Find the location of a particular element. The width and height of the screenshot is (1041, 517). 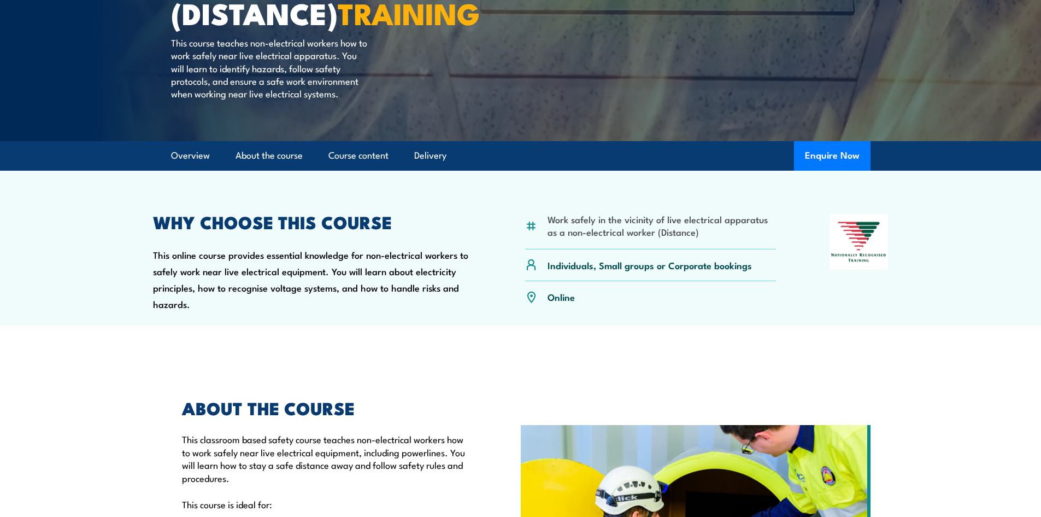

a: Delivery is located at coordinates (430, 155).